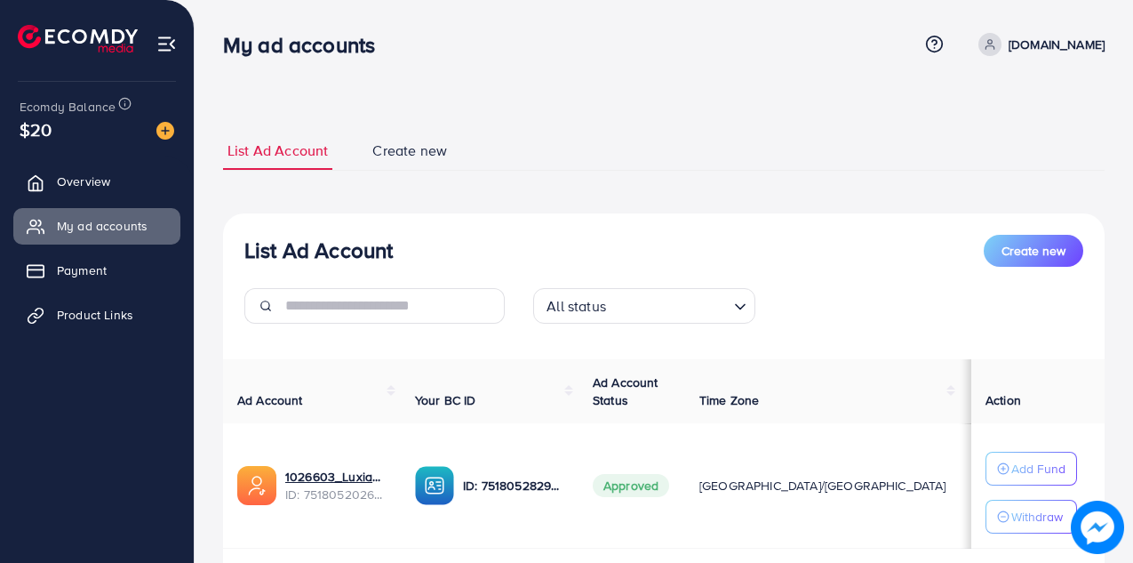  I want to click on p: Add Fund, so click(1038, 468).